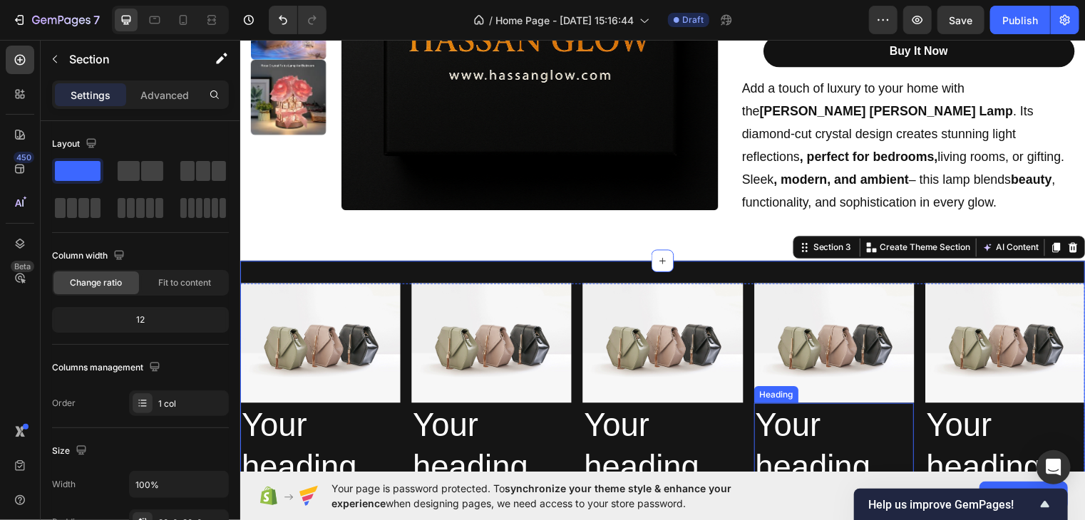  What do you see at coordinates (192, 404) in the screenshot?
I see `div: 1 col` at bounding box center [192, 404].